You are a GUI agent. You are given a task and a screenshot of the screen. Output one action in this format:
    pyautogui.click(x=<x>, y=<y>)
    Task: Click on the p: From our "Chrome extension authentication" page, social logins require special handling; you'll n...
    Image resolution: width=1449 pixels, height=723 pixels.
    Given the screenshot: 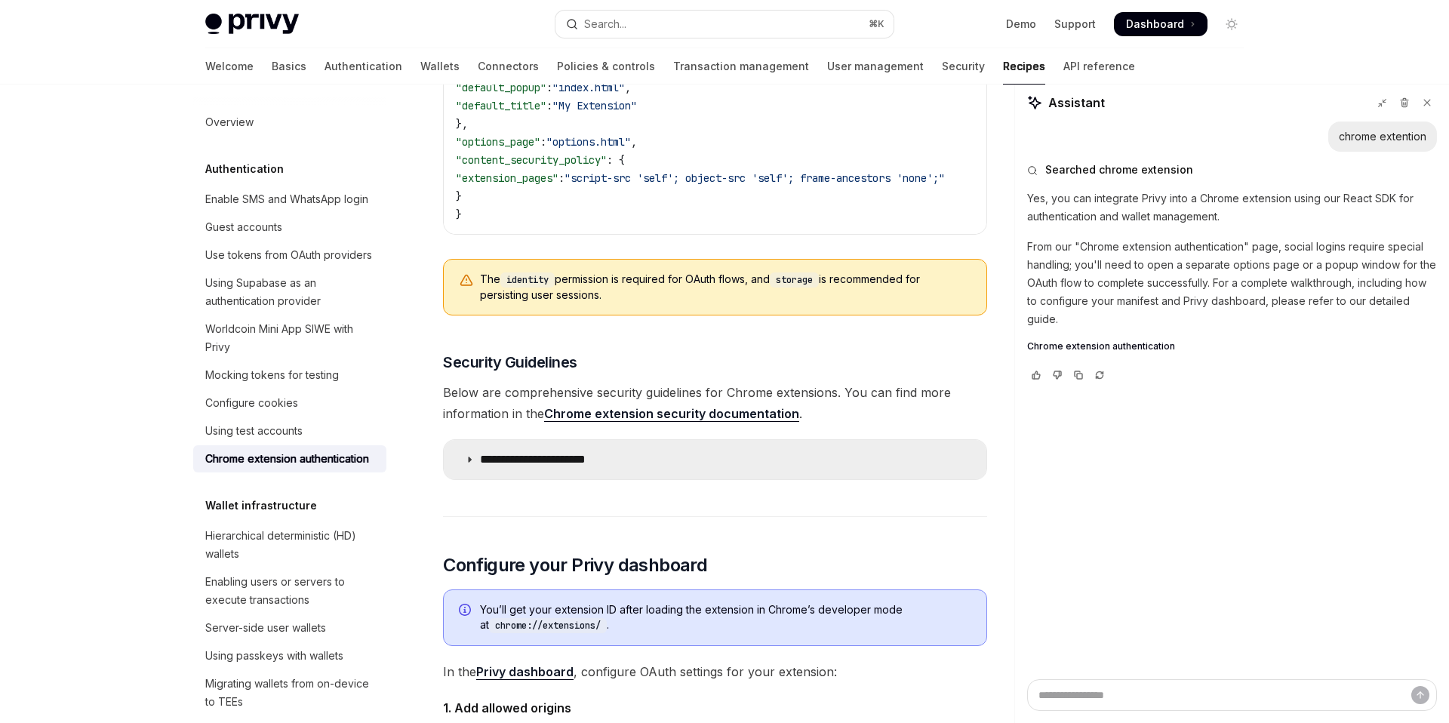 What is the action you would take?
    pyautogui.click(x=1232, y=283)
    